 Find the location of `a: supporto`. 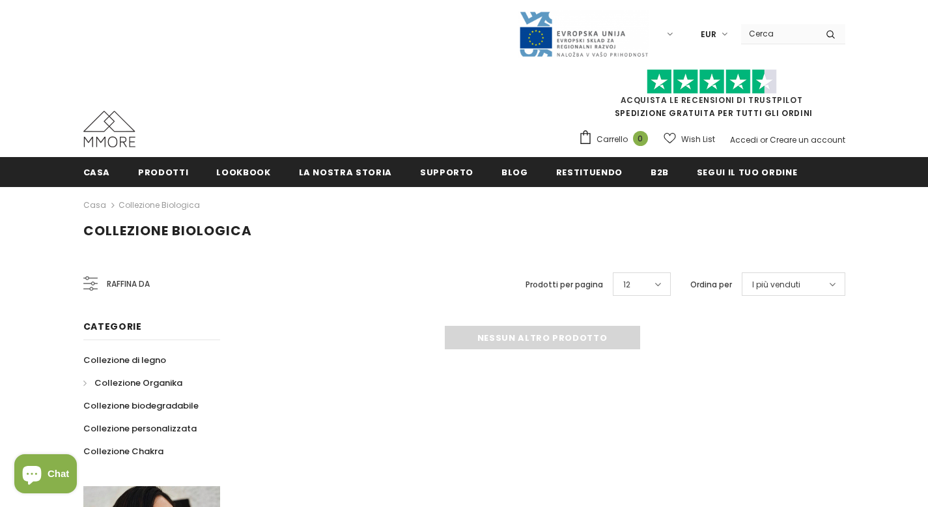

a: supporto is located at coordinates (447, 171).